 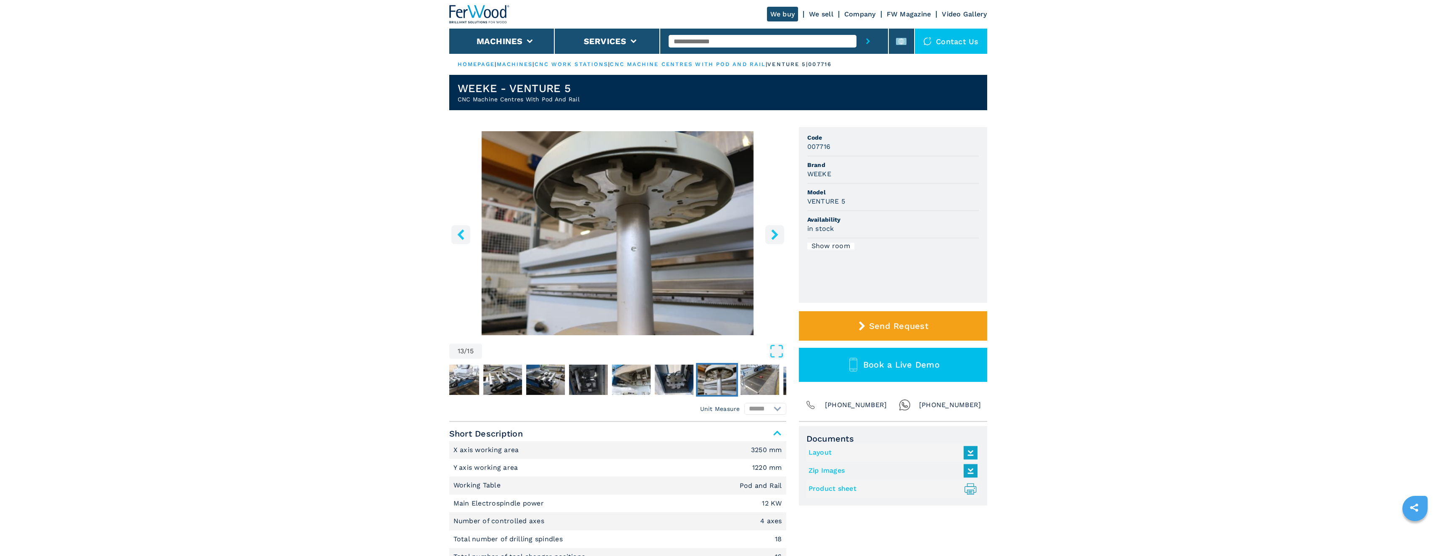 I want to click on img: Whatsapp, so click(x=905, y=405).